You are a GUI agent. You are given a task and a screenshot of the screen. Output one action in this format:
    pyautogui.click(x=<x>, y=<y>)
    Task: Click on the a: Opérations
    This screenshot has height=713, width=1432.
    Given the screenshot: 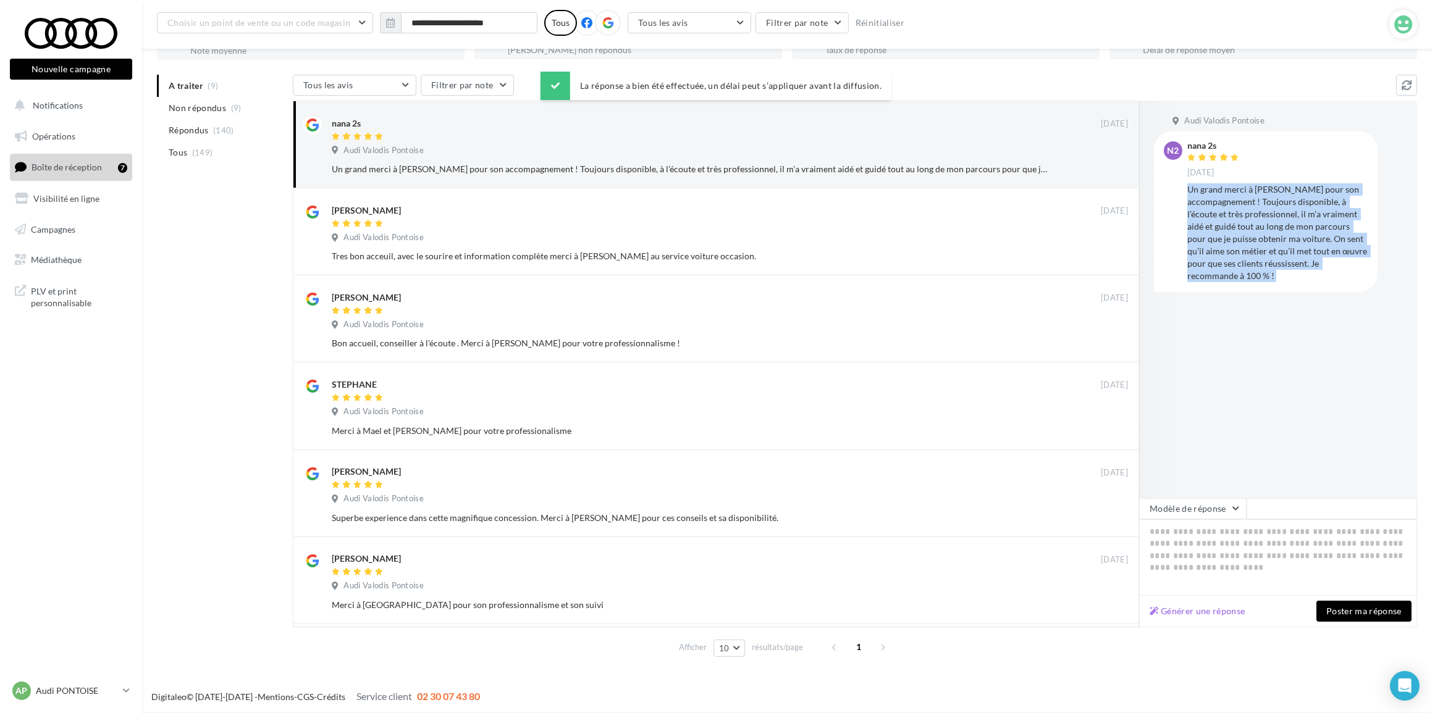 What is the action you would take?
    pyautogui.click(x=71, y=137)
    